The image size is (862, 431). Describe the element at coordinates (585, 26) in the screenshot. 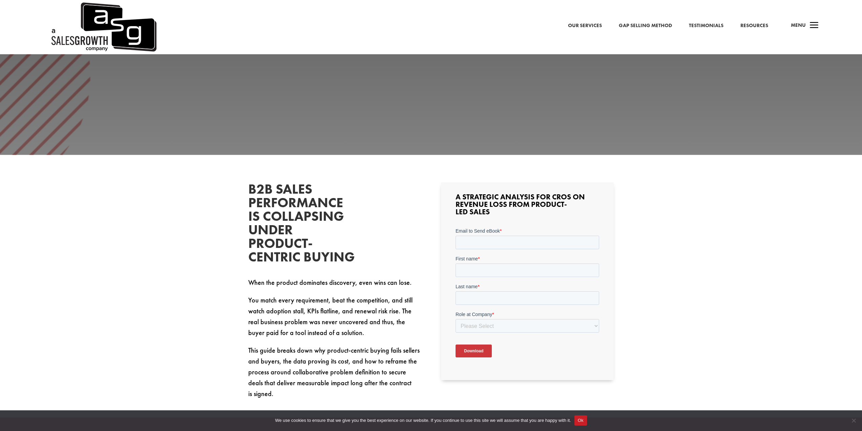

I see `a: Our Services` at that location.